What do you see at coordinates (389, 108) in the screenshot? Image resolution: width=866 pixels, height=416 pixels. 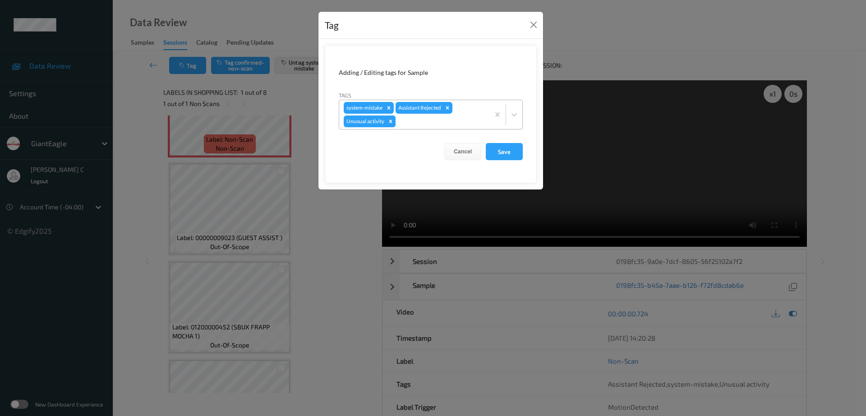 I see `div: Remove system-mistake` at bounding box center [389, 108].